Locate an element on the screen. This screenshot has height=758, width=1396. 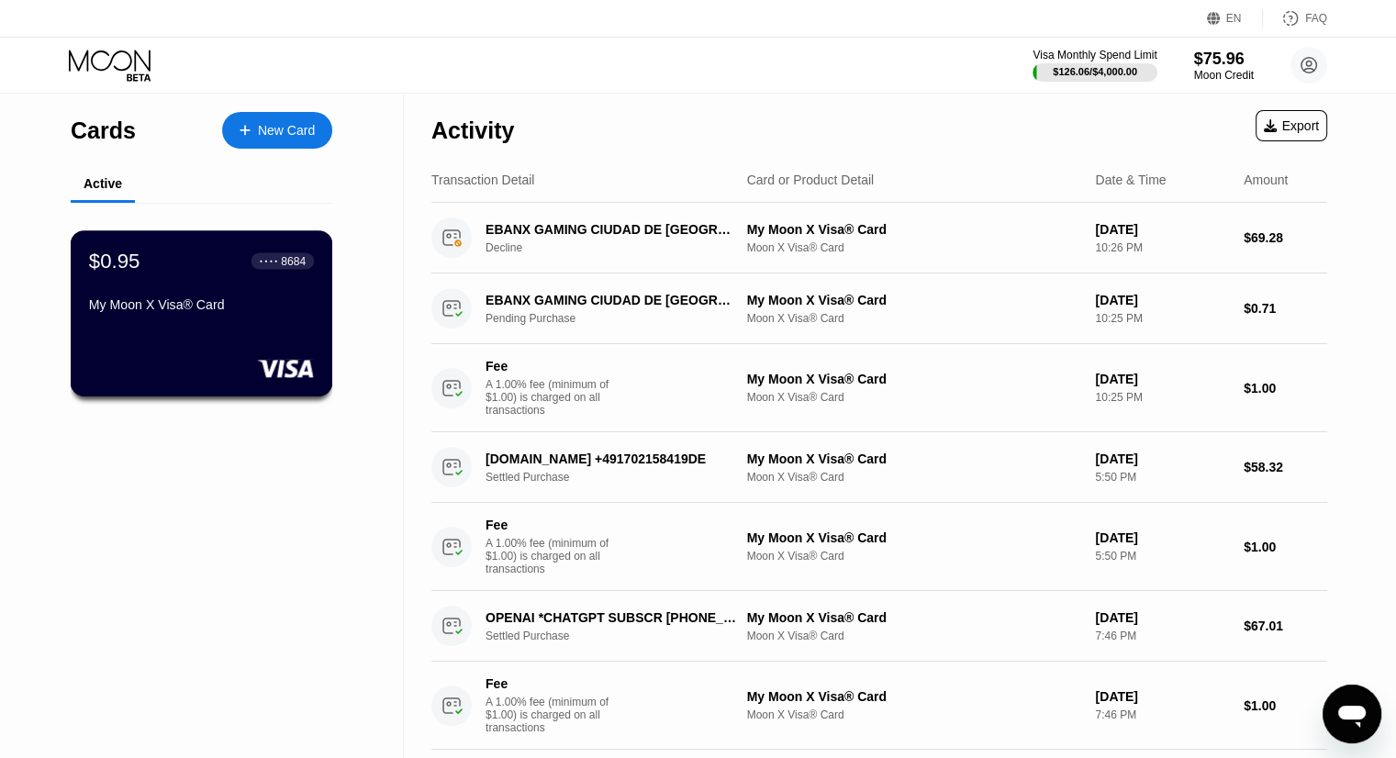
div: $69.28 is located at coordinates (1285, 238).